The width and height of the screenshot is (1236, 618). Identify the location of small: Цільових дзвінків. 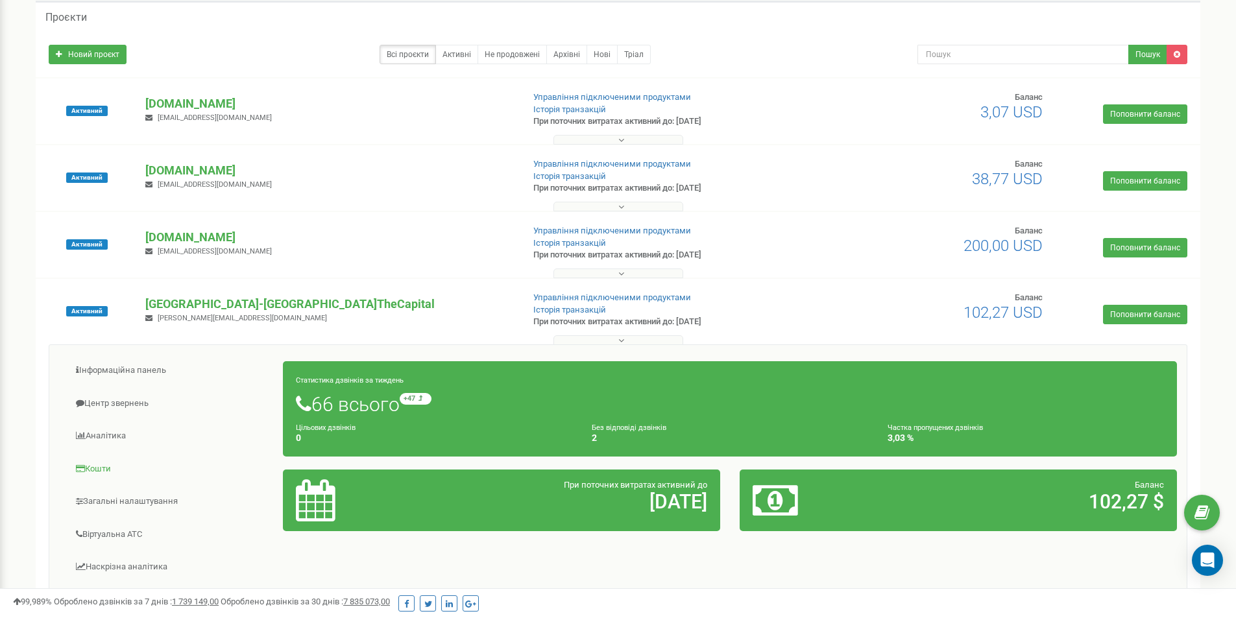
(326, 428).